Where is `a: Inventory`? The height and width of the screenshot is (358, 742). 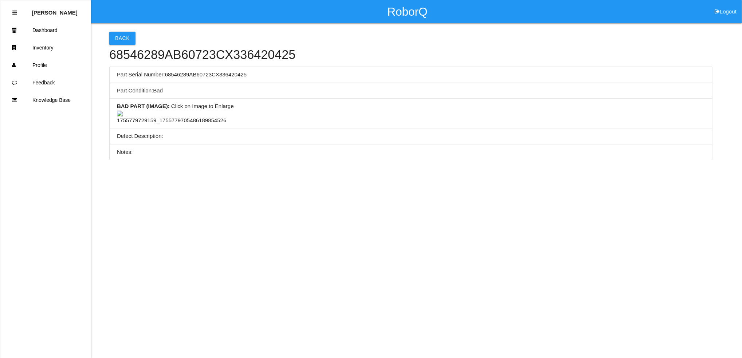 a: Inventory is located at coordinates (46, 48).